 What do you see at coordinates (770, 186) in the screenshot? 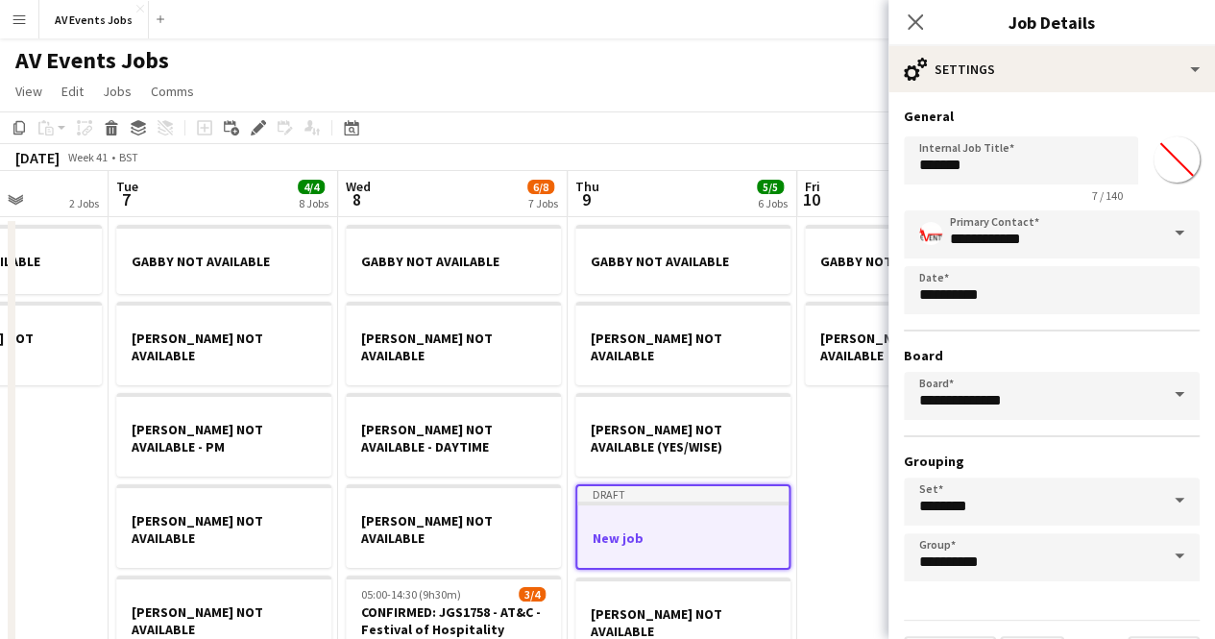
I see `span: 5/5` at bounding box center [770, 186].